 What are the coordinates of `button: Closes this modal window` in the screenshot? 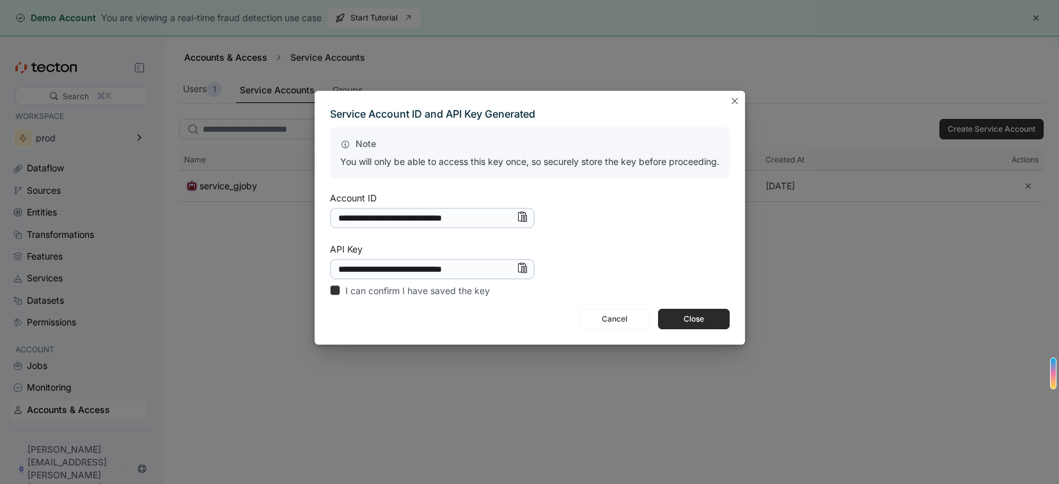 It's located at (735, 101).